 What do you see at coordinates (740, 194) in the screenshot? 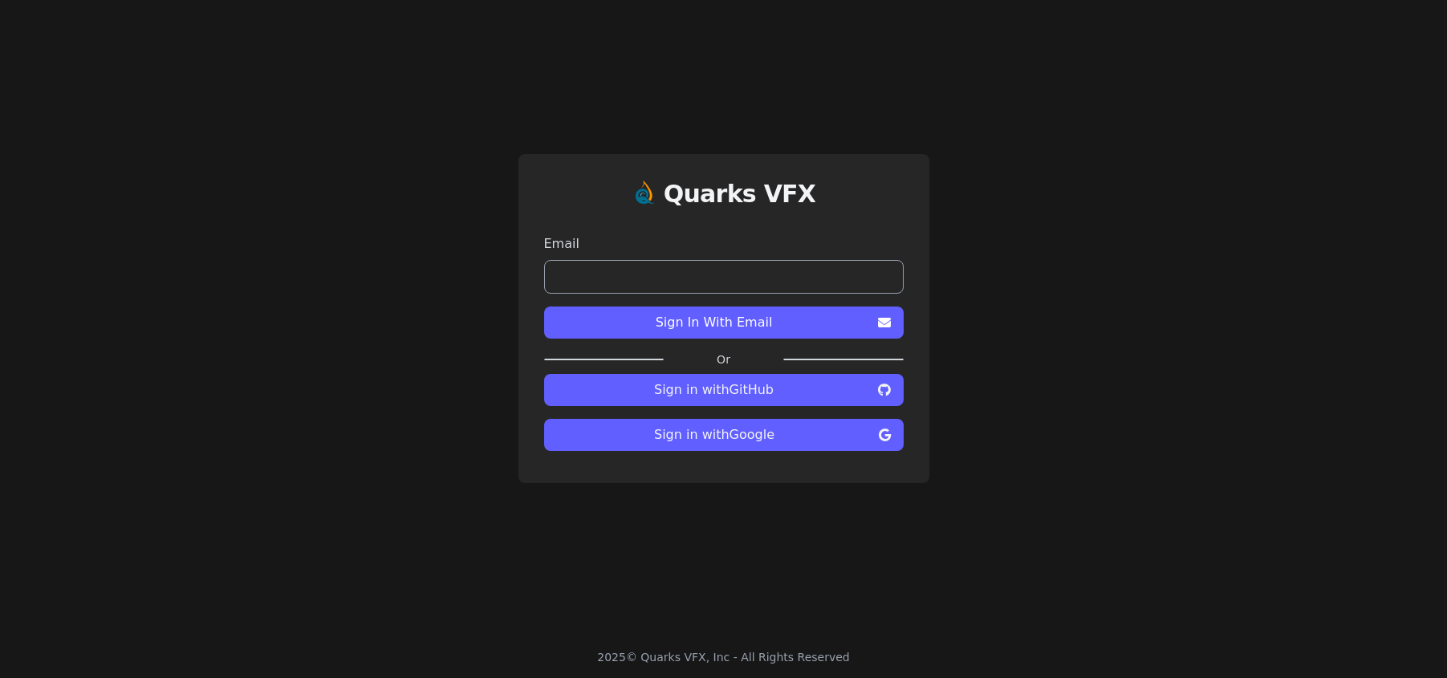
I see `h1: Quarks VFX` at bounding box center [740, 194].